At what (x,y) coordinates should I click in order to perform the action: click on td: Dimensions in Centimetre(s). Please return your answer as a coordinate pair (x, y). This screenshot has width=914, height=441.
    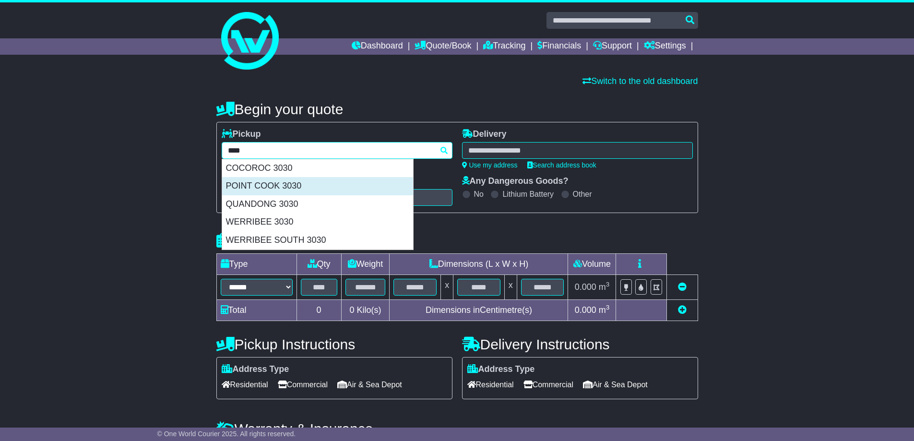
    Looking at the image, I should click on (479, 310).